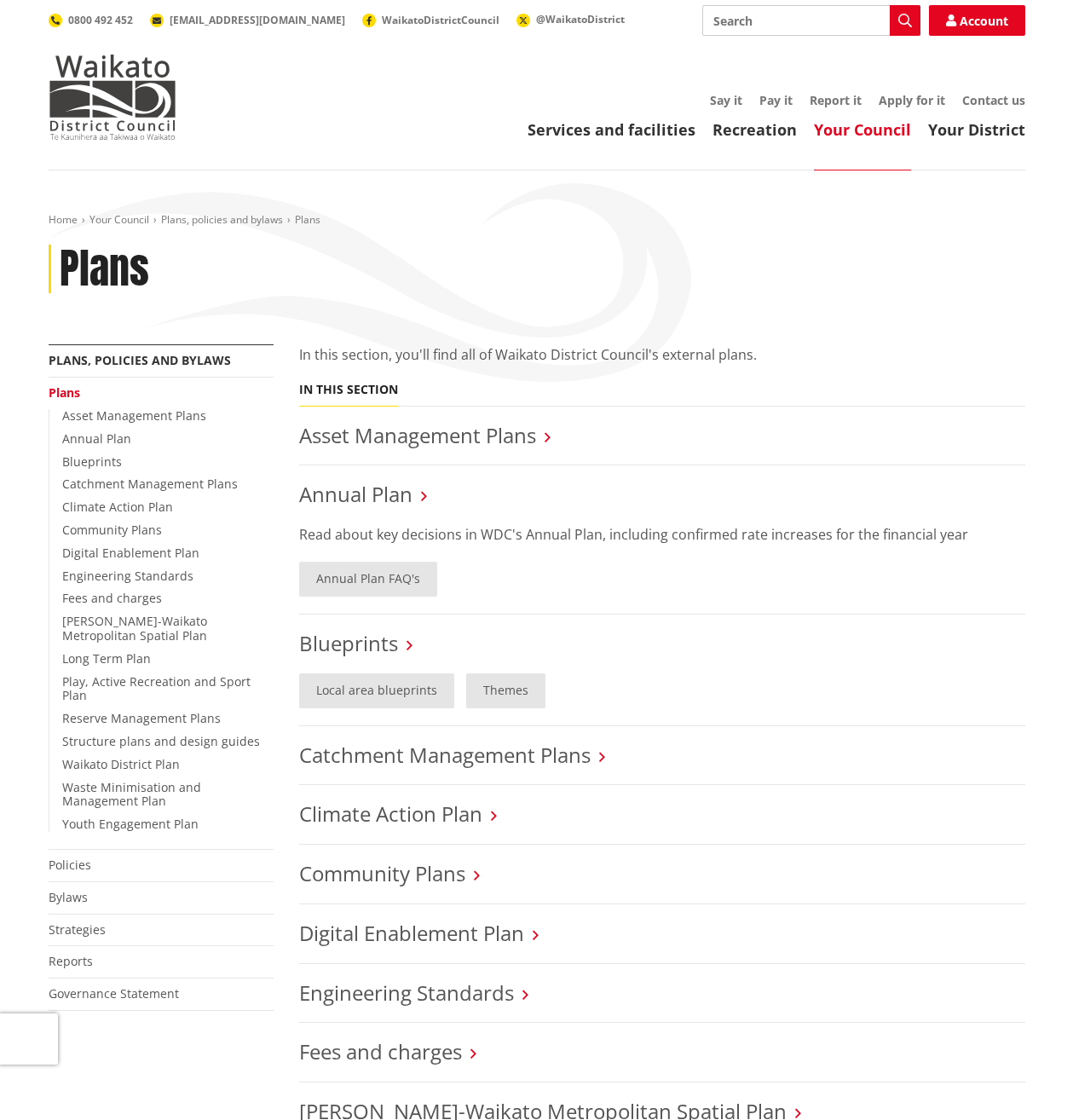  What do you see at coordinates (662, 534) in the screenshot?
I see `p: Read about key decisions in WDC's Annual Plan, including confirmed rate increases for the financi...` at bounding box center [662, 534].